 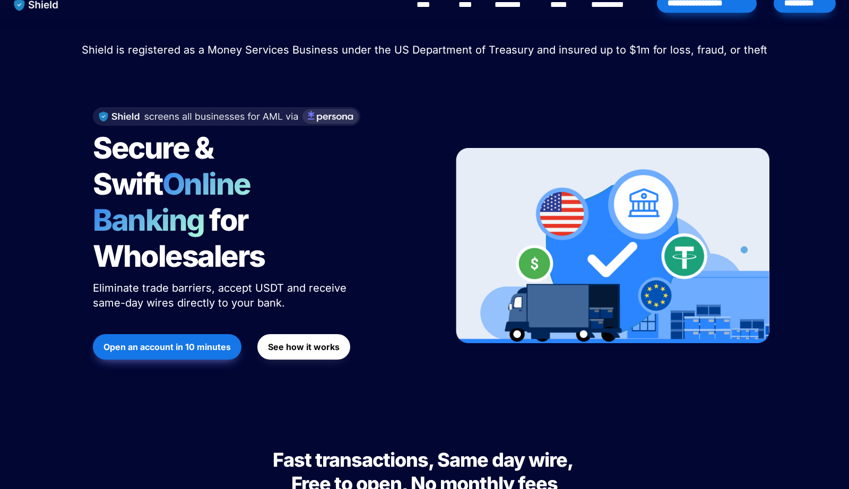 I want to click on button: See how it works, so click(x=304, y=347).